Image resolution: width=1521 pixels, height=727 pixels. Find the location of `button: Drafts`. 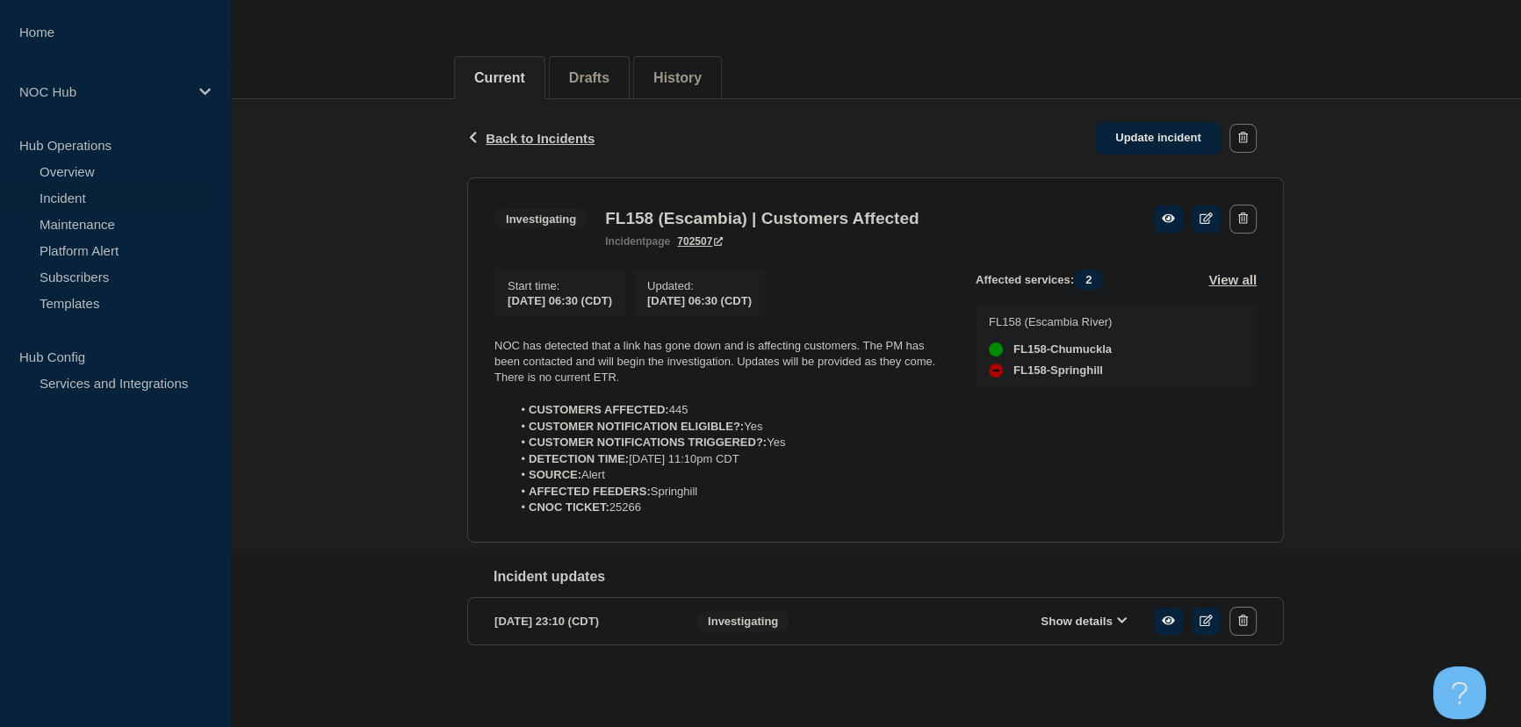

button: Drafts is located at coordinates (589, 78).